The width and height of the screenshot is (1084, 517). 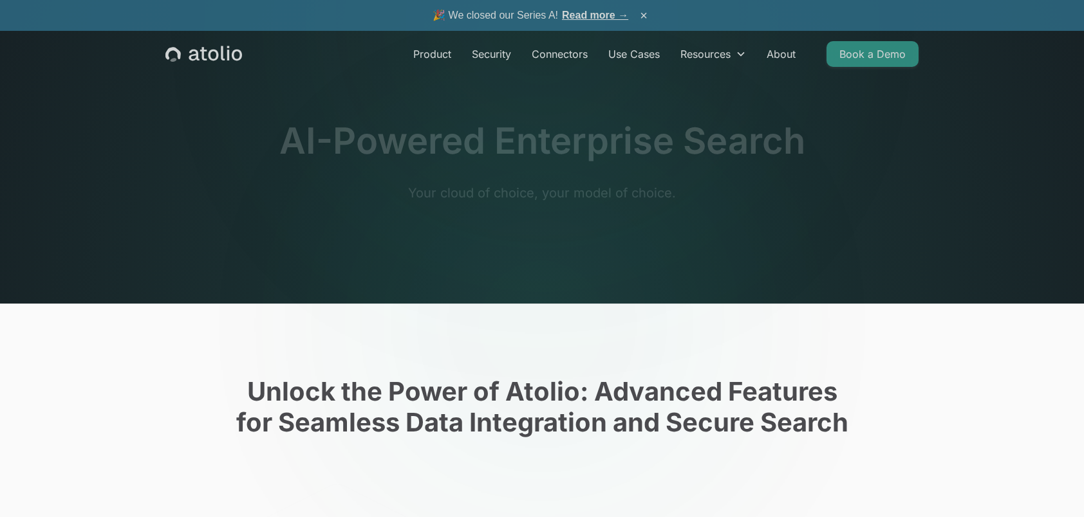 What do you see at coordinates (530, 15) in the screenshot?
I see `span: 🎉 We closed our Series A!` at bounding box center [530, 15].